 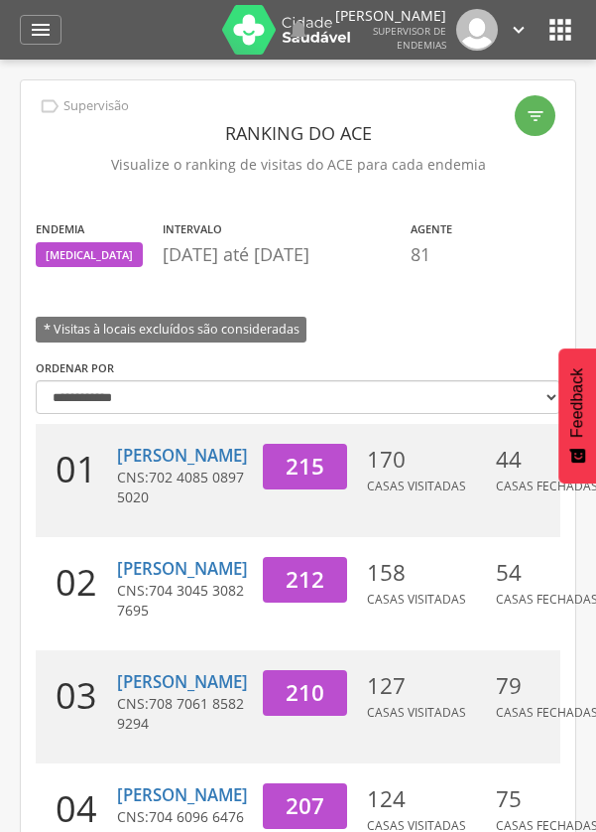 I want to click on span: 207, so click(x=305, y=805).